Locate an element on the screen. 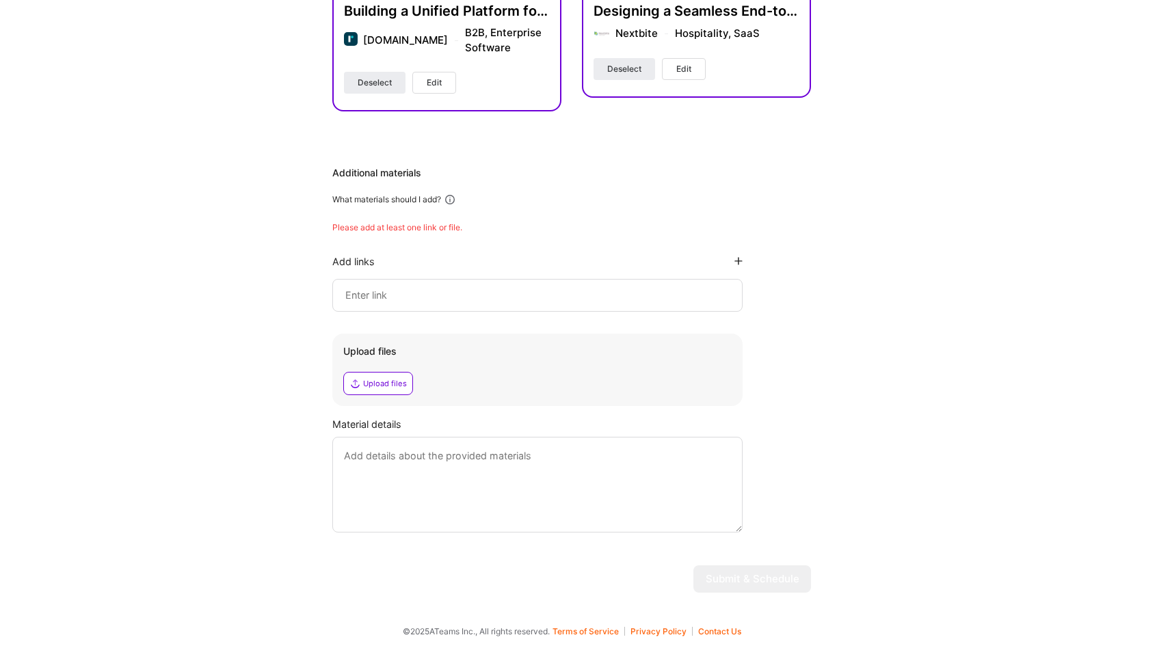  button: Submit & Schedule is located at coordinates (752, 579).